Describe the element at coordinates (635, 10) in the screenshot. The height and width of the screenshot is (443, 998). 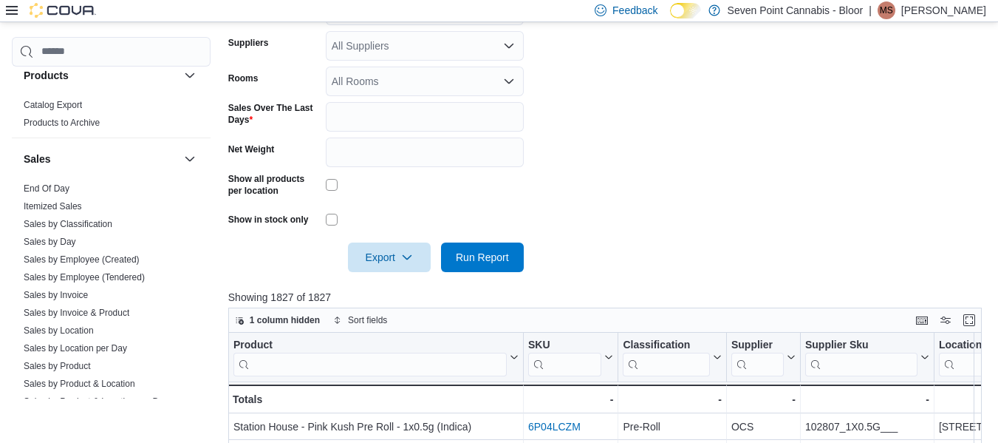
I see `span: Feedback` at that location.